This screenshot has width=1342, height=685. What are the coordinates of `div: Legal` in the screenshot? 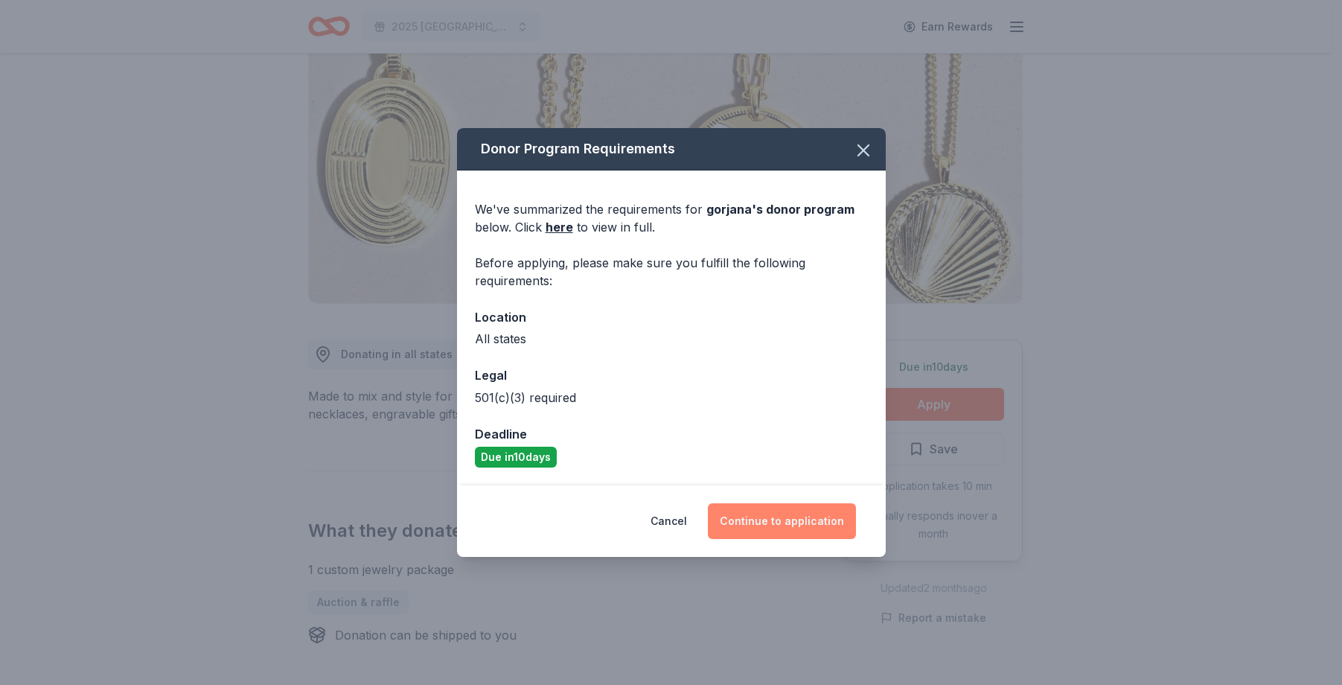 It's located at (671, 375).